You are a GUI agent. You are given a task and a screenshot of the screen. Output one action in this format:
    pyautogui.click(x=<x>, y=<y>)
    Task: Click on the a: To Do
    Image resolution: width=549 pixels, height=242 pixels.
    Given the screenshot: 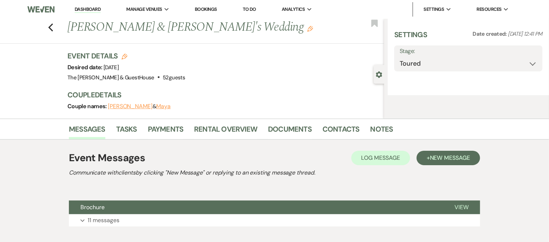 What is the action you would take?
    pyautogui.click(x=249, y=9)
    